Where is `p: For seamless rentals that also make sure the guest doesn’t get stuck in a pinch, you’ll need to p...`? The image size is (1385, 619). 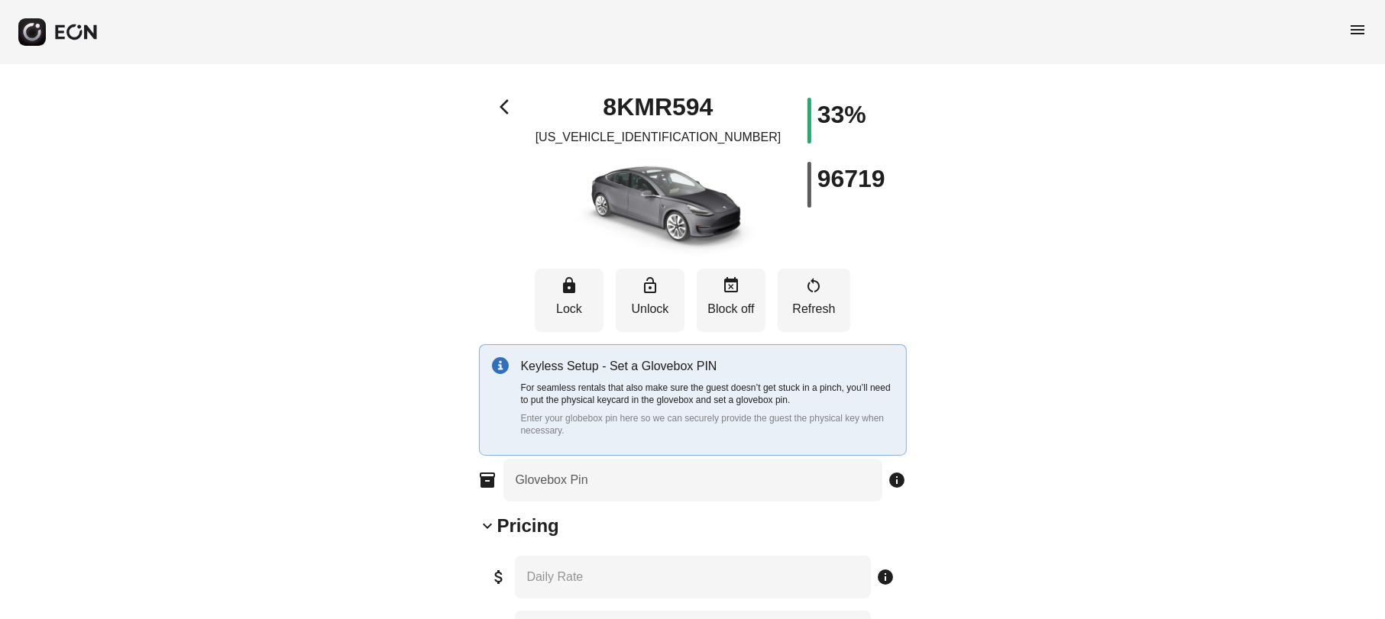 p: For seamless rentals that also make sure the guest doesn’t get stuck in a pinch, you’ll need to p... is located at coordinates (707, 394).